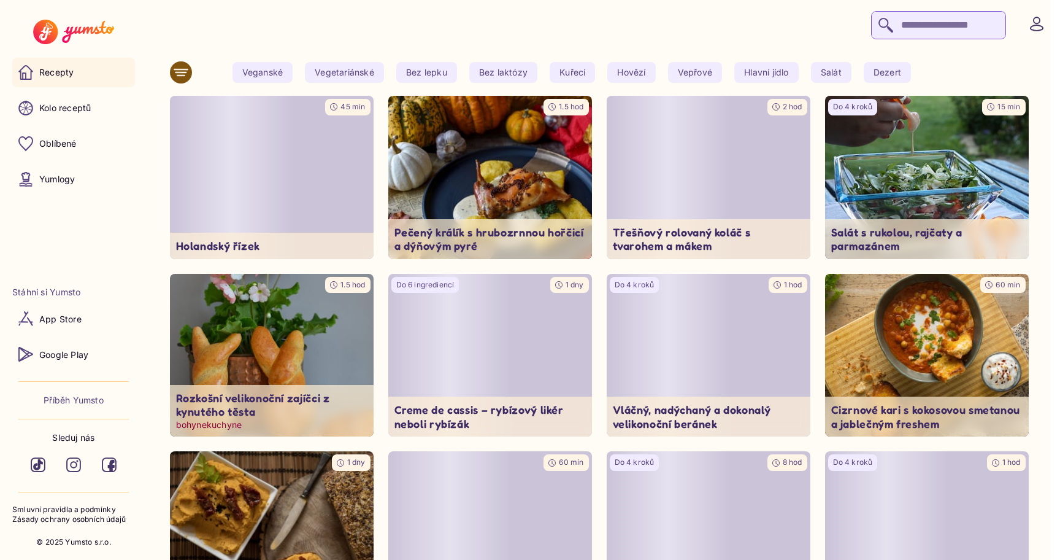 The width and height of the screenshot is (1060, 560). Describe the element at coordinates (272, 245) in the screenshot. I see `p: Holandský řízek` at that location.